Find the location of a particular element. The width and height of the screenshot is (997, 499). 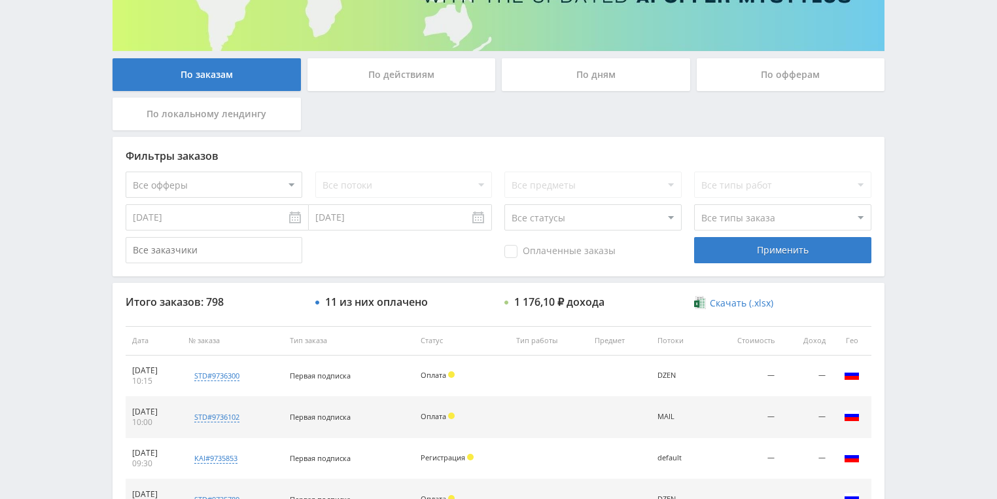

div: Фильтры заказов is located at coordinates (499, 156).